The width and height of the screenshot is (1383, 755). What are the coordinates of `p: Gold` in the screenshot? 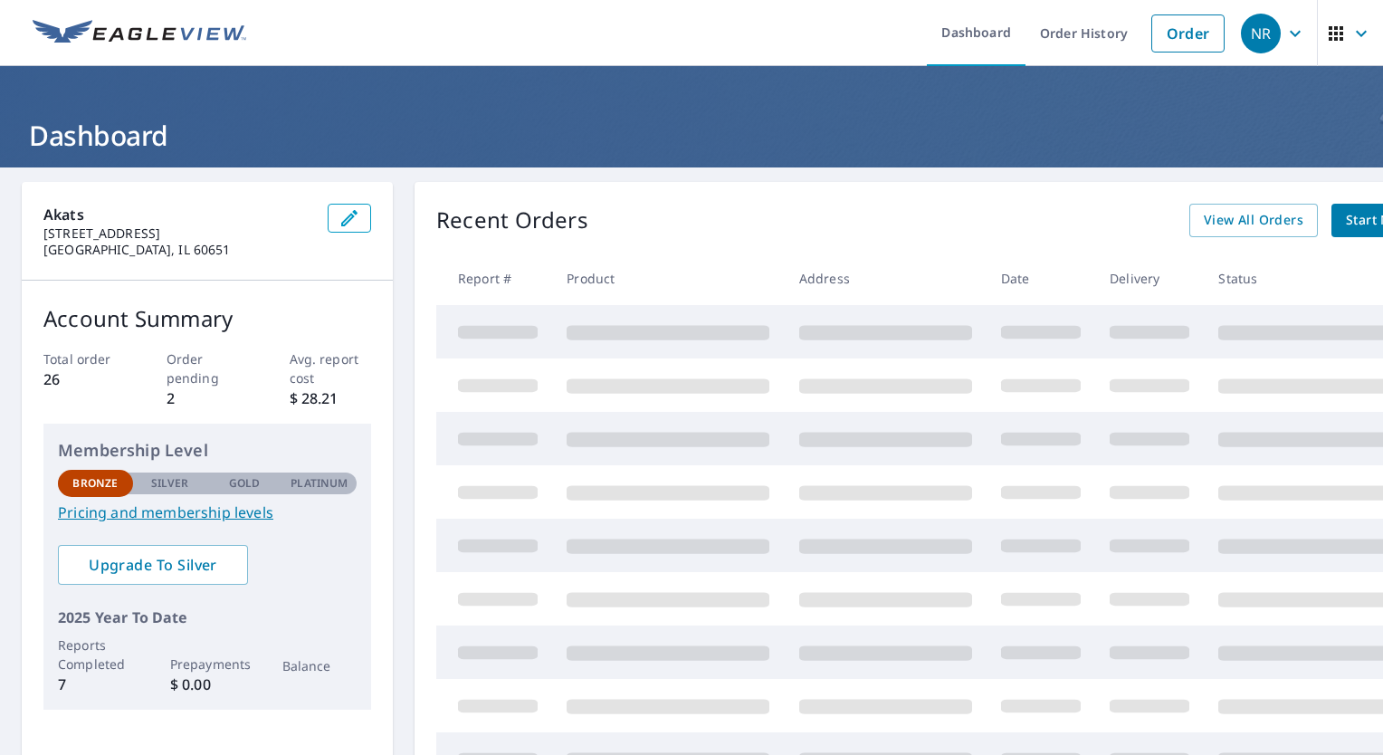 It's located at (244, 483).